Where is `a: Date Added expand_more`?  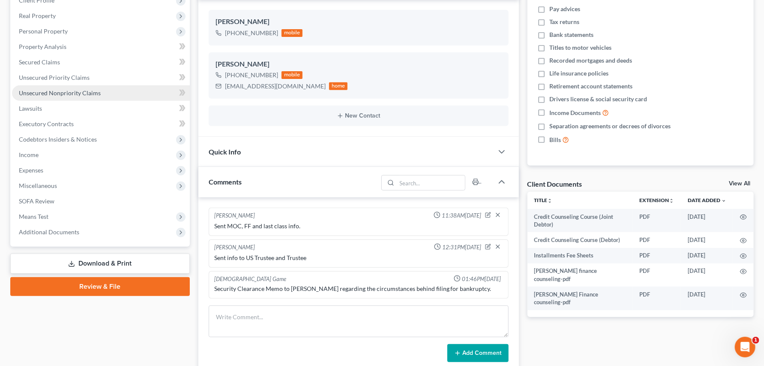 a: Date Added expand_more is located at coordinates (707, 200).